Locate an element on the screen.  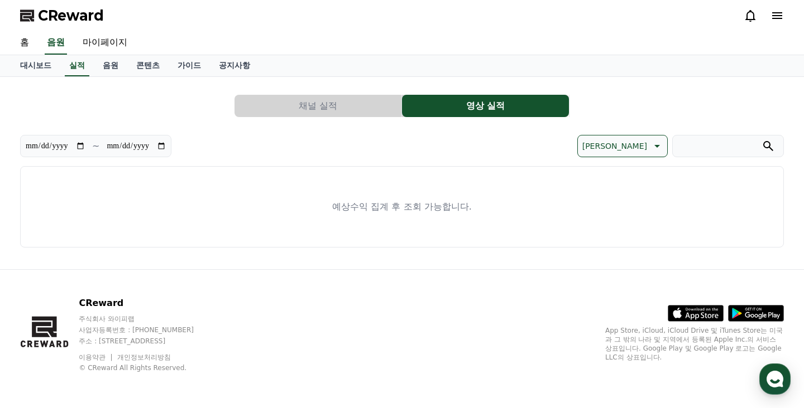
p: App Store, iCloud, iCloud Drive 및 iTunes Store는 미국과 그 밖의 나라 및 지역에서 등록된 Apple Inc.의 서비스 상표입니다. Goo... is located at coordinates (694, 344).